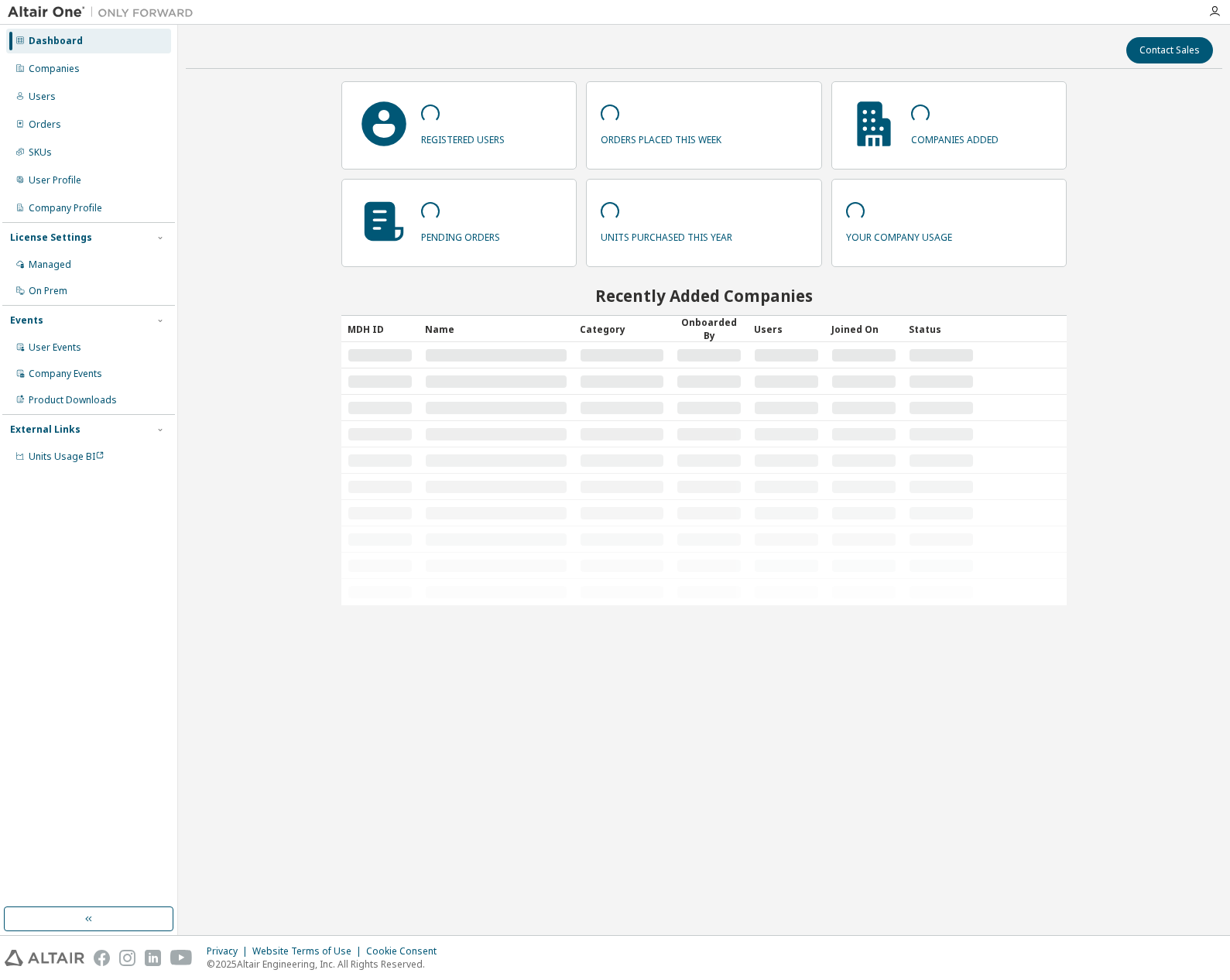 This screenshot has height=980, width=1230. Describe the element at coordinates (954, 137) in the screenshot. I see `p: companies added` at that location.